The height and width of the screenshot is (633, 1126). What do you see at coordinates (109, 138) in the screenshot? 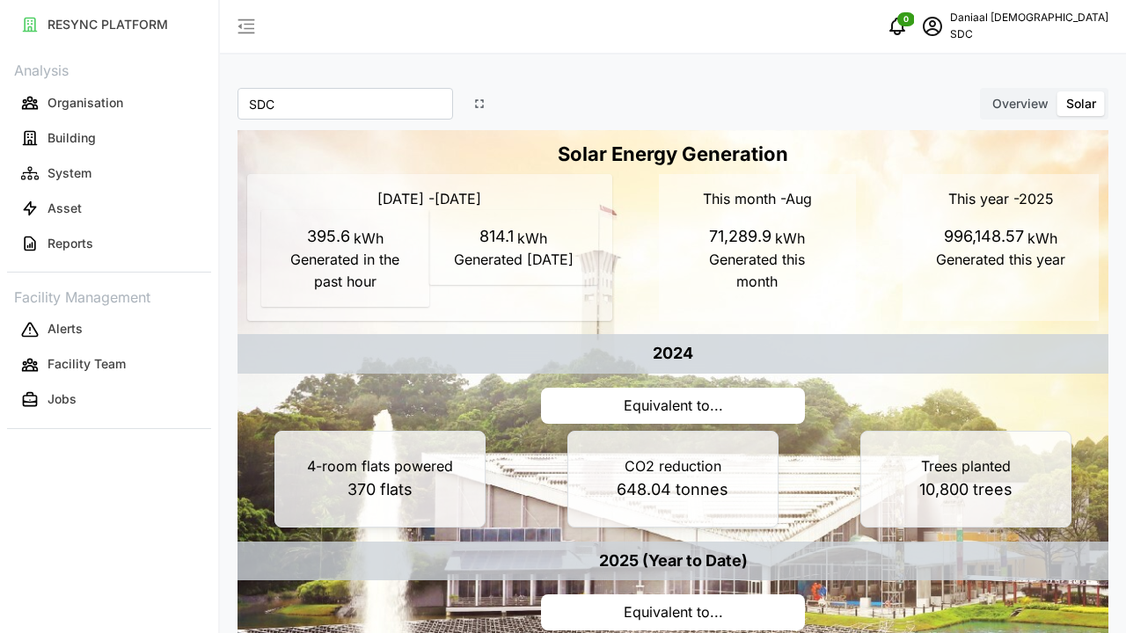
I see `a: Building` at bounding box center [109, 138].